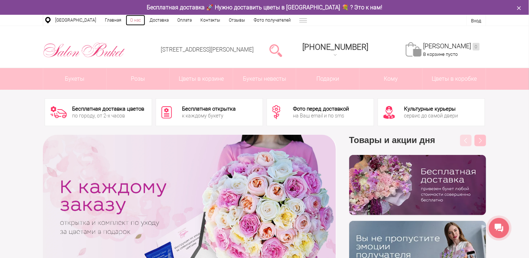  I want to click on a: Главная, so click(113, 20).